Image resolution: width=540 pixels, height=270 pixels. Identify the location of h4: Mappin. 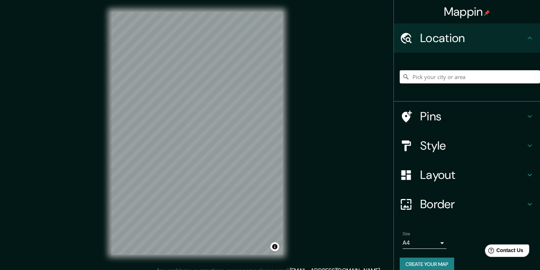
(467, 12).